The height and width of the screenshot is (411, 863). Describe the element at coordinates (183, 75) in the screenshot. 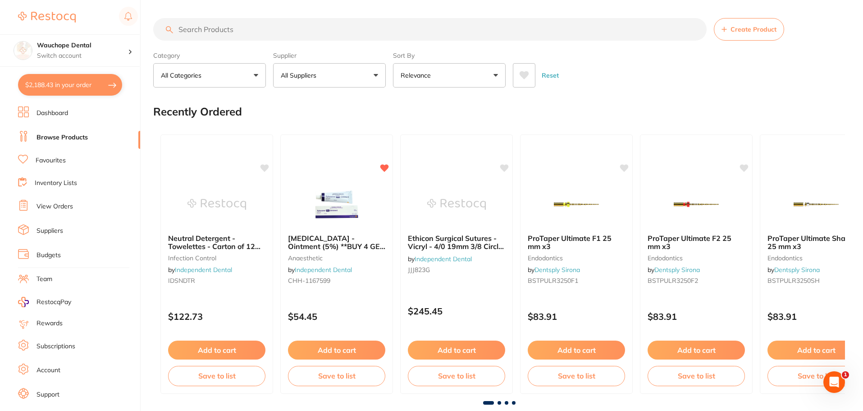

I see `p: All Categories` at that location.